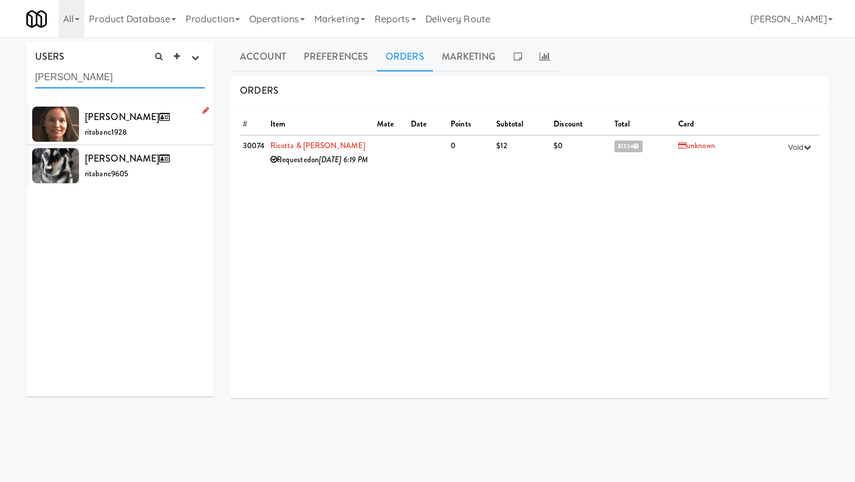 This screenshot has width=855, height=482. Describe the element at coordinates (340, 159) in the screenshot. I see `span: on` at that location.